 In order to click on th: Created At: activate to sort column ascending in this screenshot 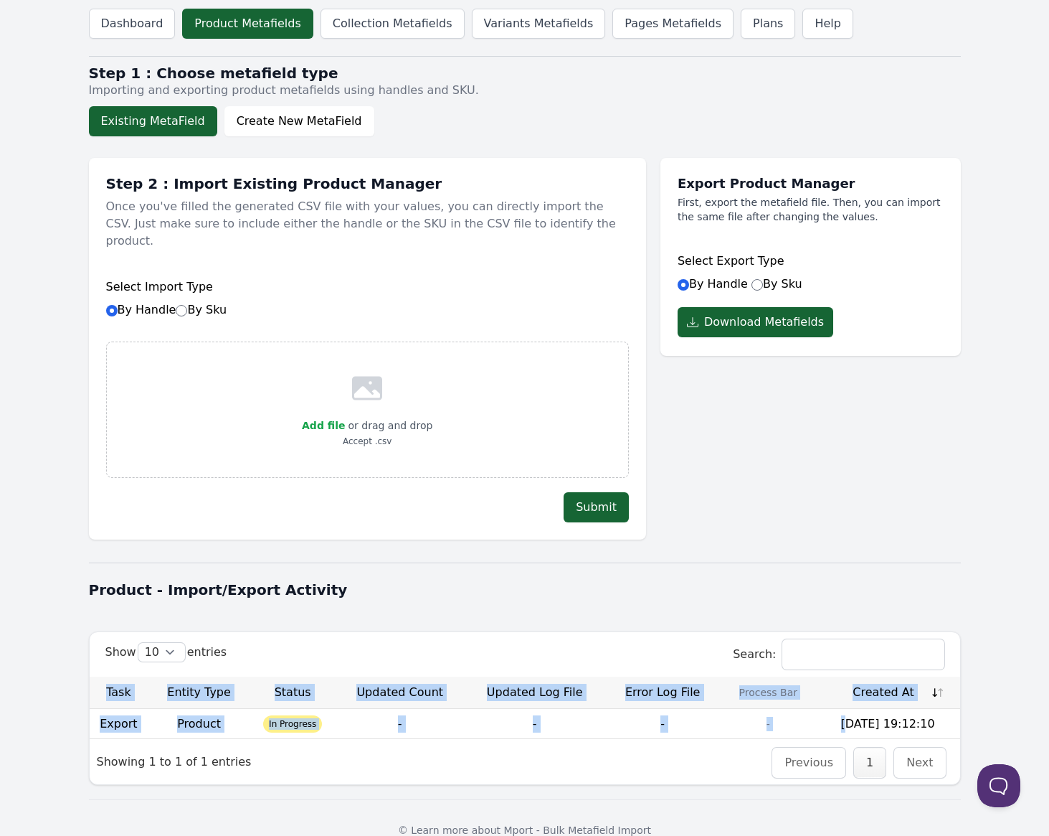, I will do `click(888, 692)`.